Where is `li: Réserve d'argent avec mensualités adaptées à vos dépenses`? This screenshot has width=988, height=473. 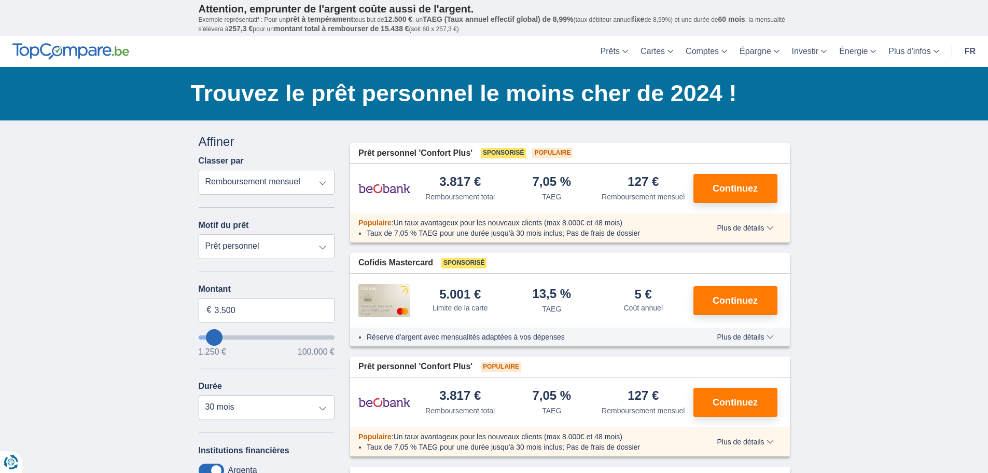
li: Réserve d'argent avec mensualités adaptées à vos dépenses is located at coordinates (527, 337).